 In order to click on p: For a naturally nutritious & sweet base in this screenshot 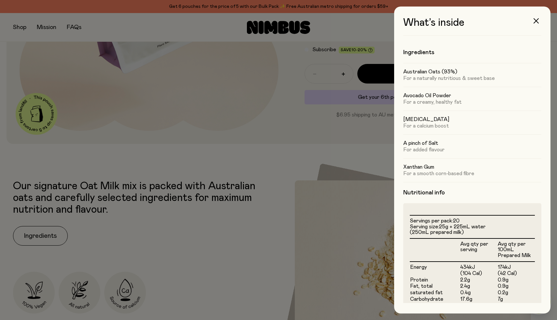, I will do `click(472, 78)`.